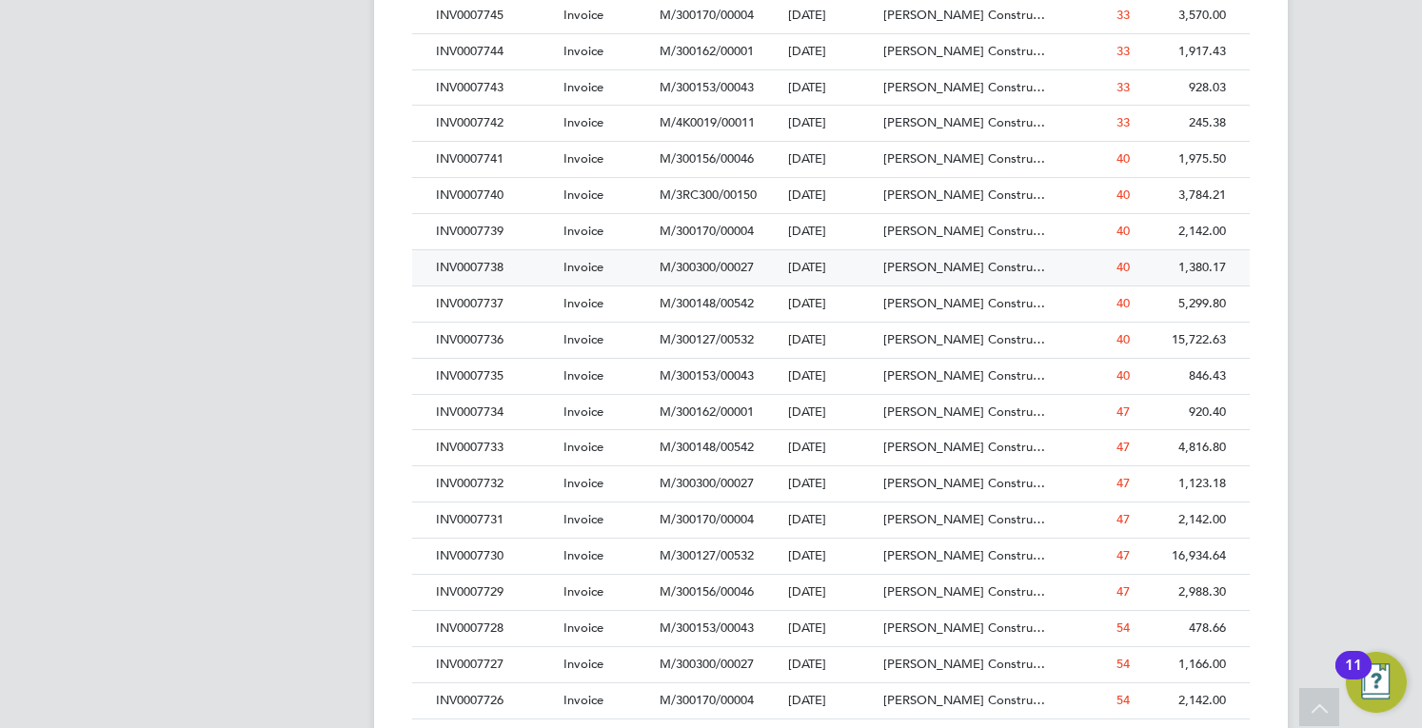  I want to click on div: 1,975.50, so click(1182, 159).